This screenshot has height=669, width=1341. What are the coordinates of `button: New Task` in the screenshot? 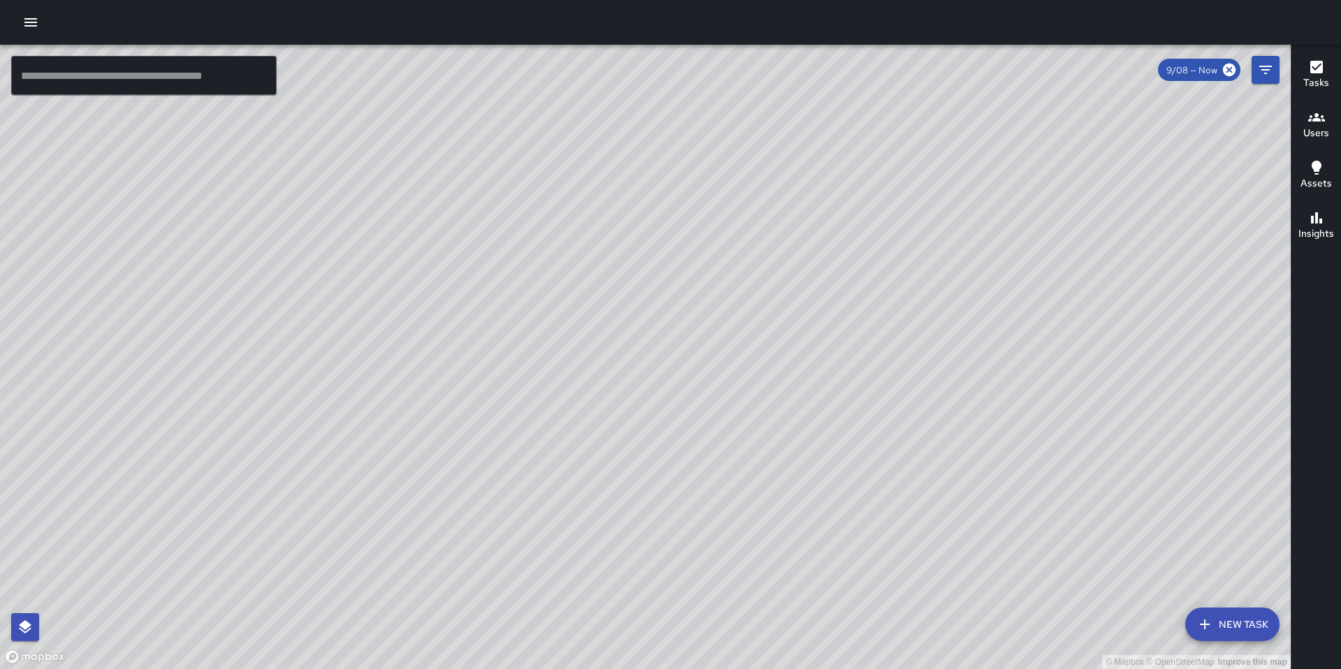 It's located at (1232, 624).